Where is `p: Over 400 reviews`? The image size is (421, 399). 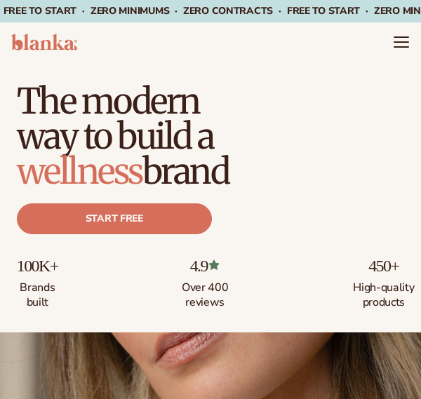
p: Over 400 reviews is located at coordinates (205, 292).